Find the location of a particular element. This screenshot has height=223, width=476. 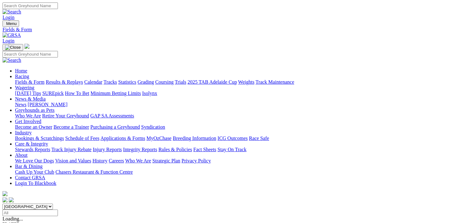

a: News is located at coordinates (21, 105).